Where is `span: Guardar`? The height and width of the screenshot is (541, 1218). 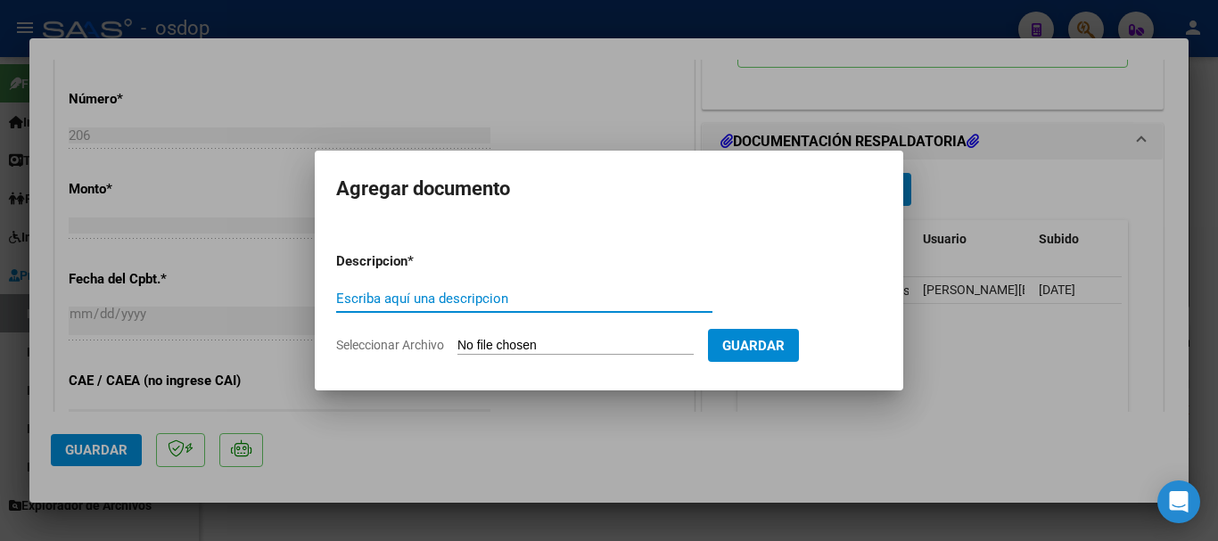
span: Guardar is located at coordinates (753, 346).